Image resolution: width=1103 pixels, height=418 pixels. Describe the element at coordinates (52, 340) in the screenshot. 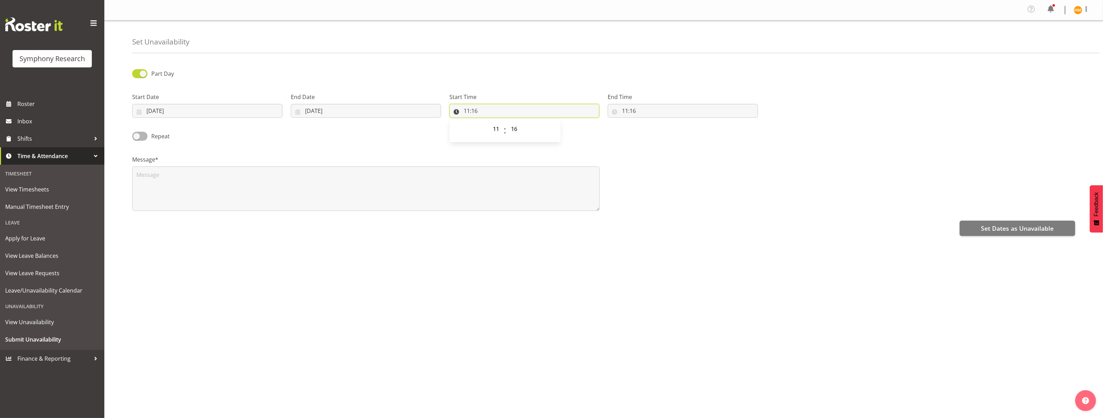

I see `a: Submit Unavailability` at that location.